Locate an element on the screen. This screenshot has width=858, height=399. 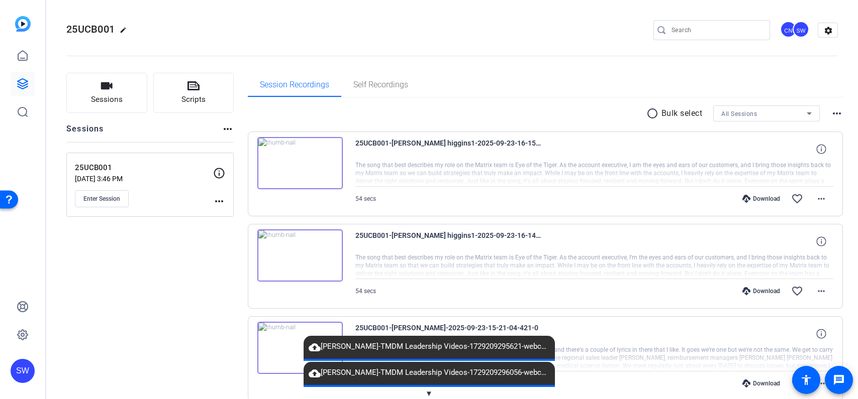
span: Self Recordings is located at coordinates (380, 85).